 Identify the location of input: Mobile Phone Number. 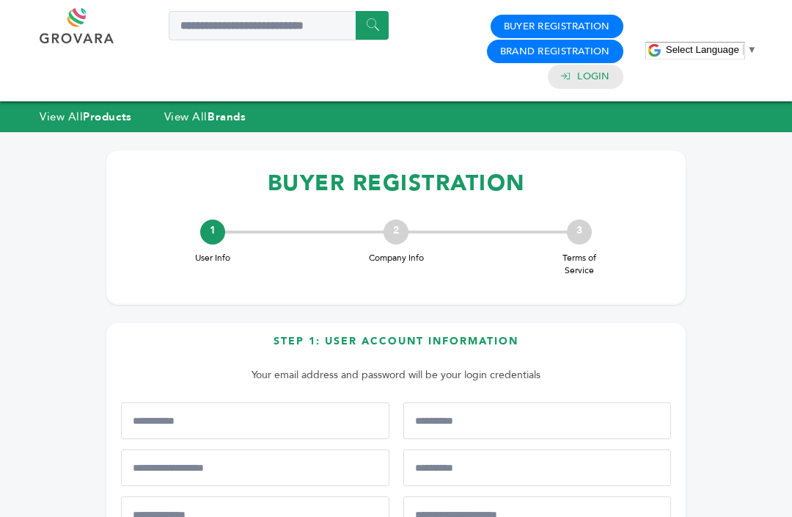
(255, 467).